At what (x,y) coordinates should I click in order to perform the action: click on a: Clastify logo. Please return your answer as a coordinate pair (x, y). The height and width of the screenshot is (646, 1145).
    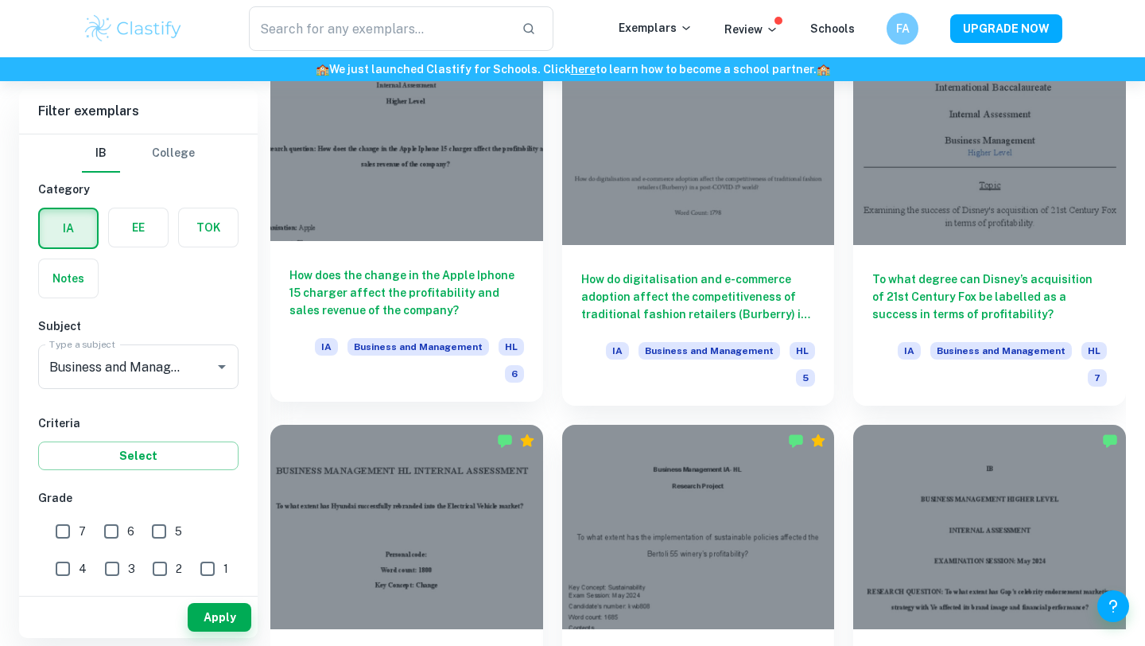
    Looking at the image, I should click on (133, 29).